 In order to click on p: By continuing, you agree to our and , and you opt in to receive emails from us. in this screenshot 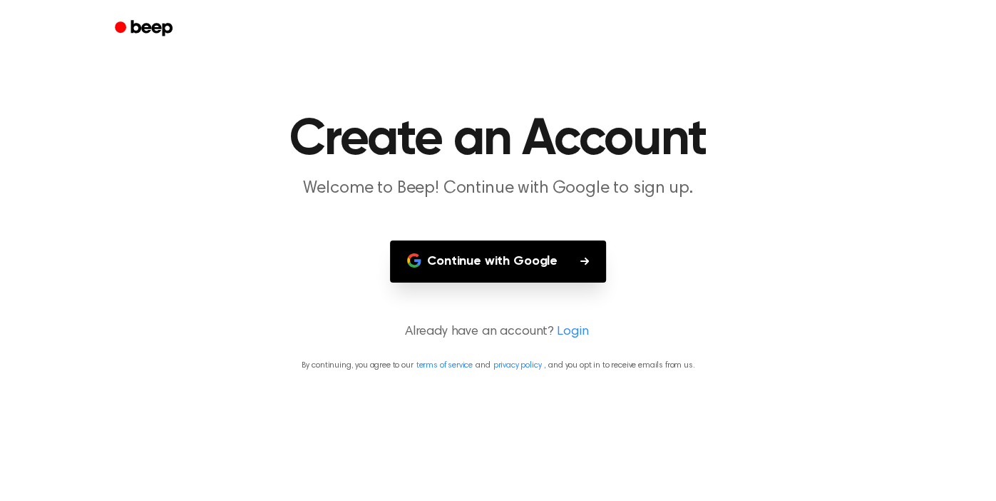, I will do `click(498, 365)`.